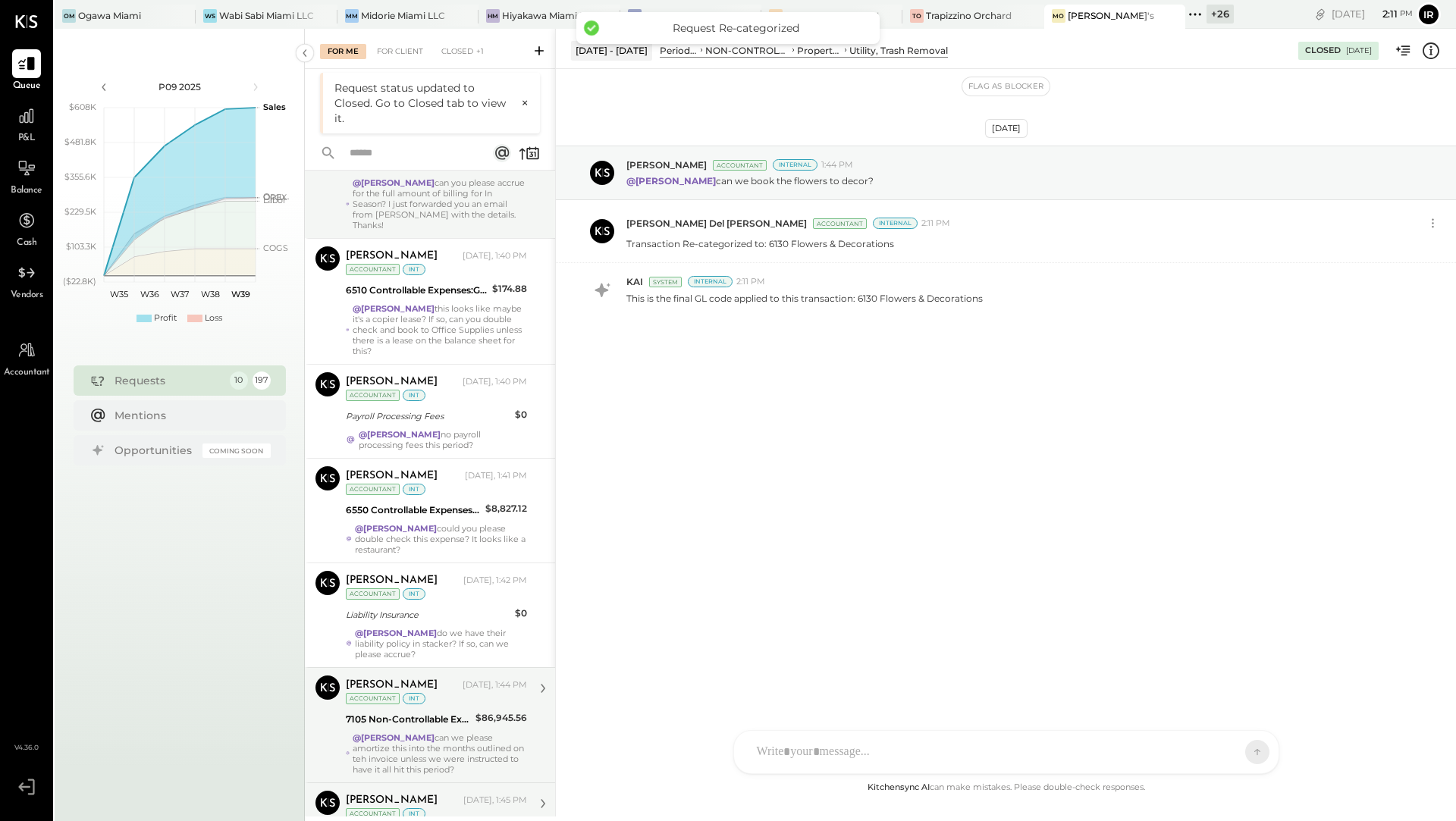 Image resolution: width=1456 pixels, height=821 pixels. What do you see at coordinates (505, 509) in the screenshot?
I see `div: $8,827.12` at bounding box center [505, 509].